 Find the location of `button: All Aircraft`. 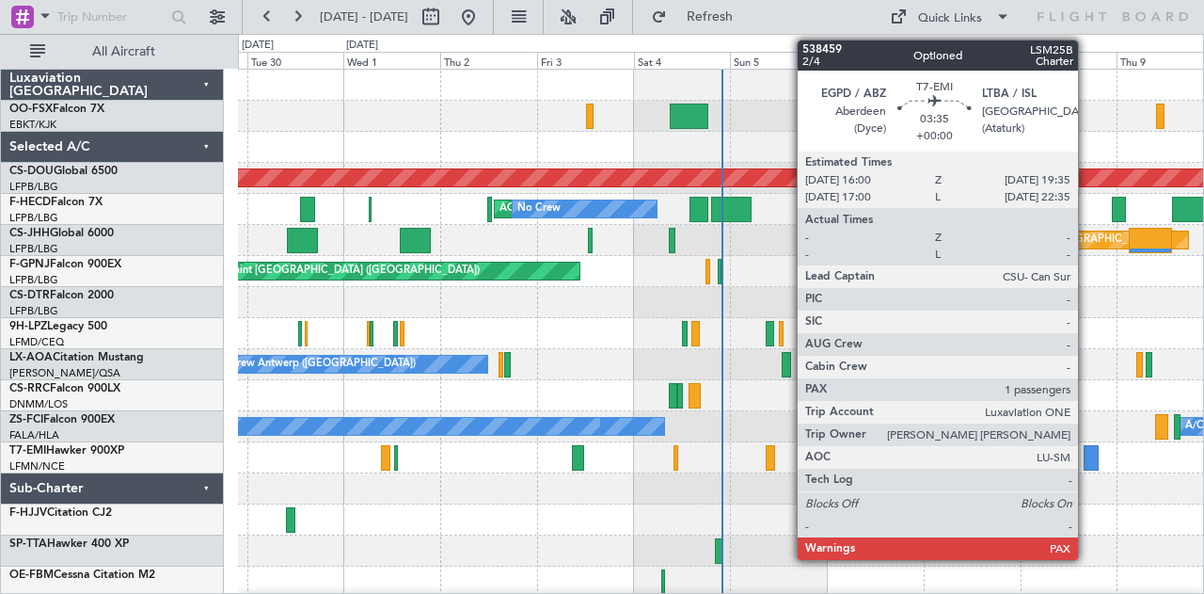

button: All Aircraft is located at coordinates (112, 52).